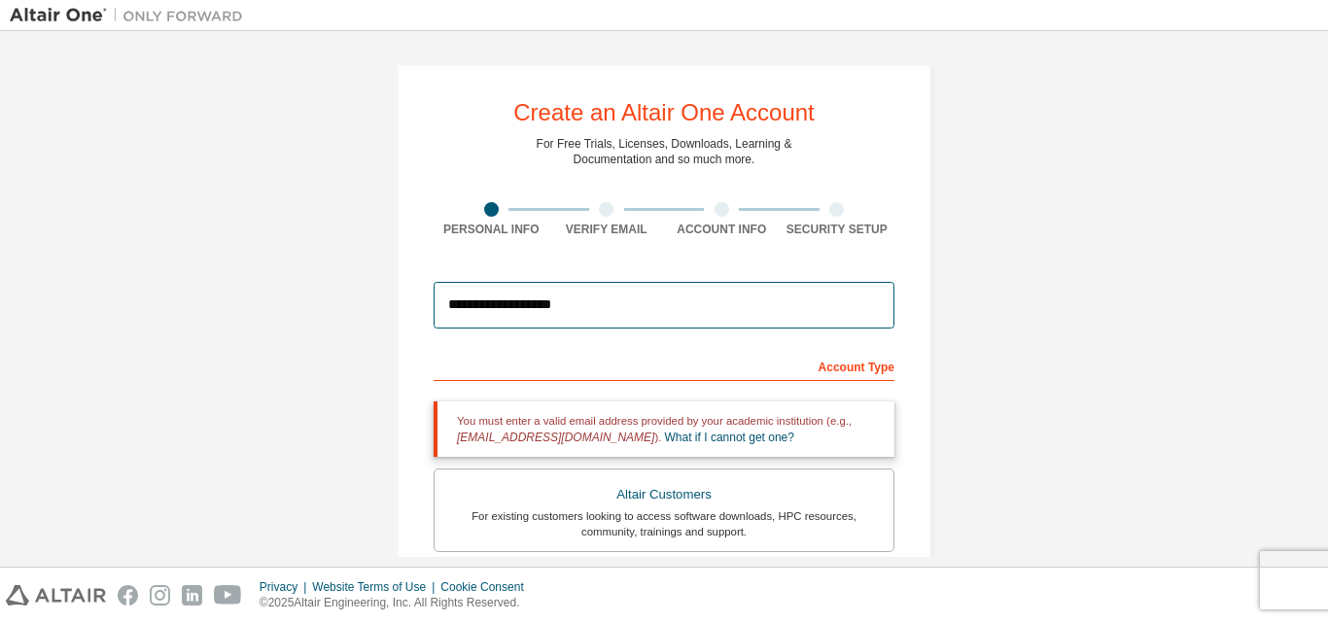  Describe the element at coordinates (286, 587) in the screenshot. I see `div: Privacy` at that location.